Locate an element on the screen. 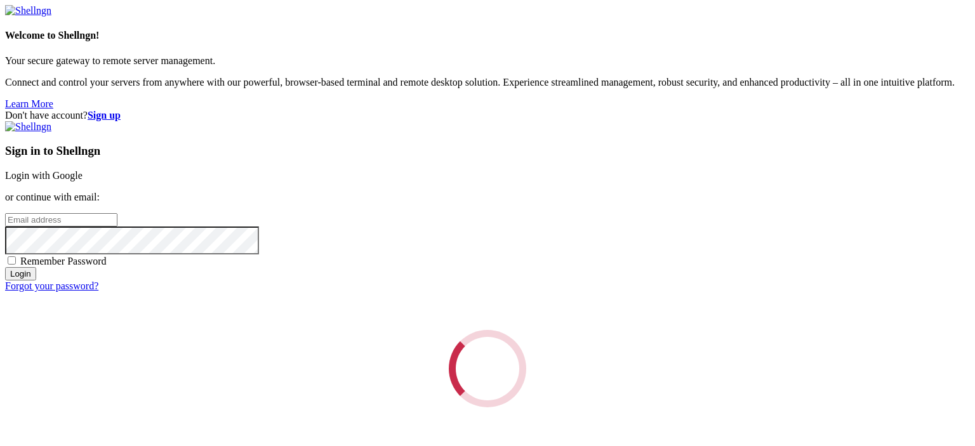  a: Learn More is located at coordinates (29, 103).